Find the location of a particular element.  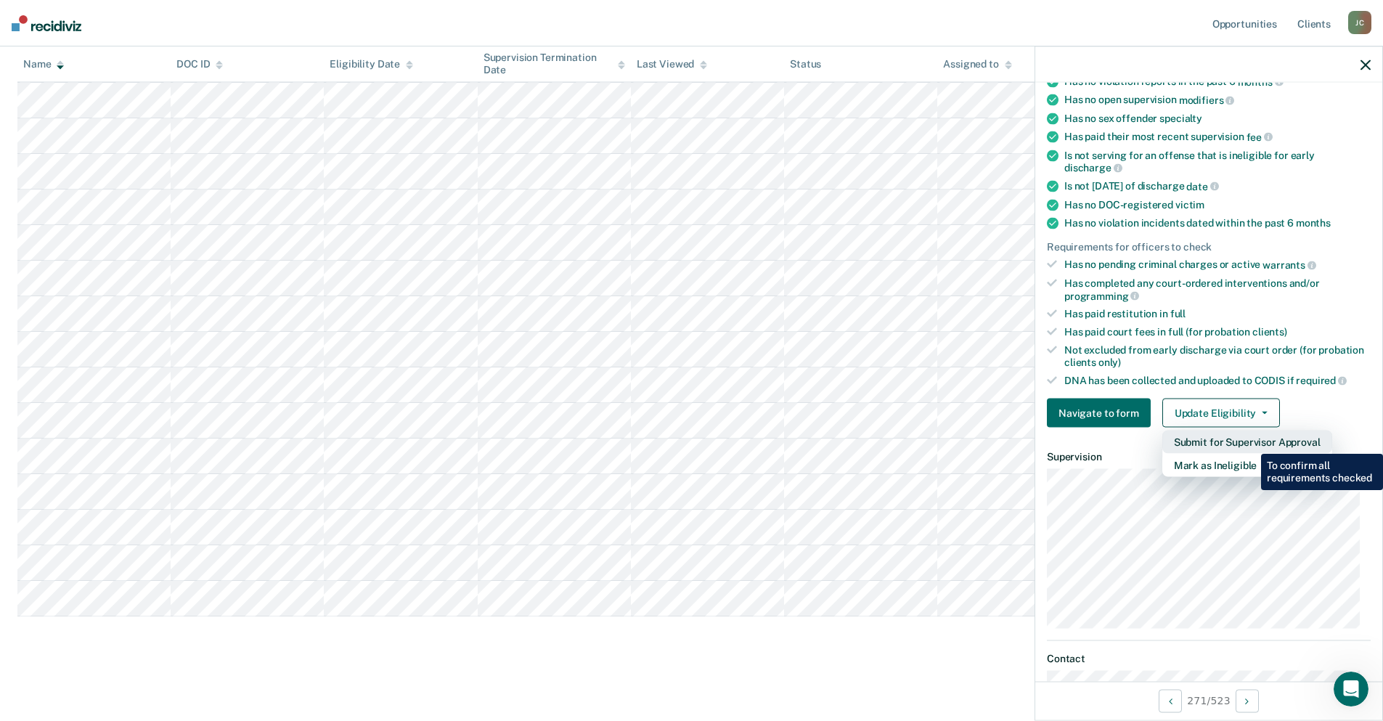

span: programming is located at coordinates (1102, 296).